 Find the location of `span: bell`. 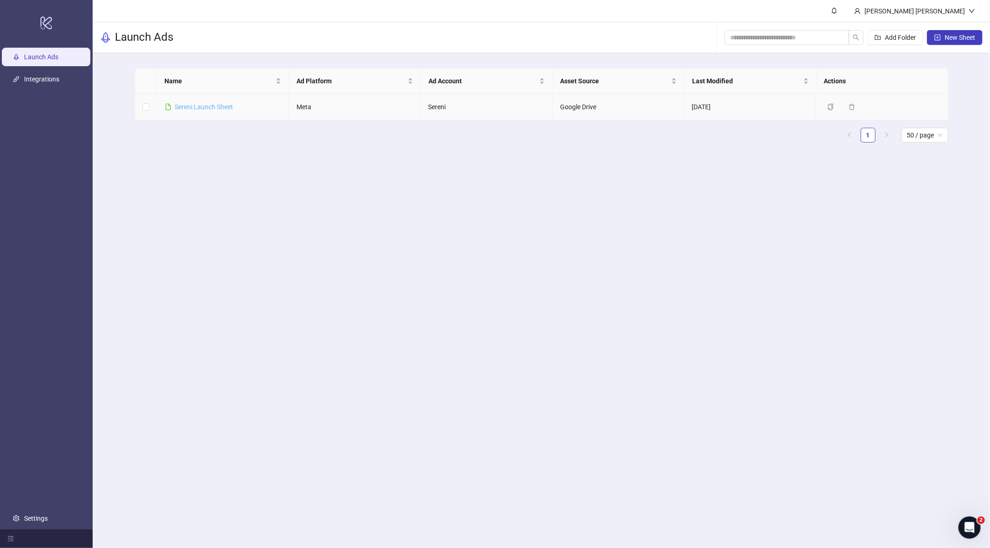

span: bell is located at coordinates (834, 11).